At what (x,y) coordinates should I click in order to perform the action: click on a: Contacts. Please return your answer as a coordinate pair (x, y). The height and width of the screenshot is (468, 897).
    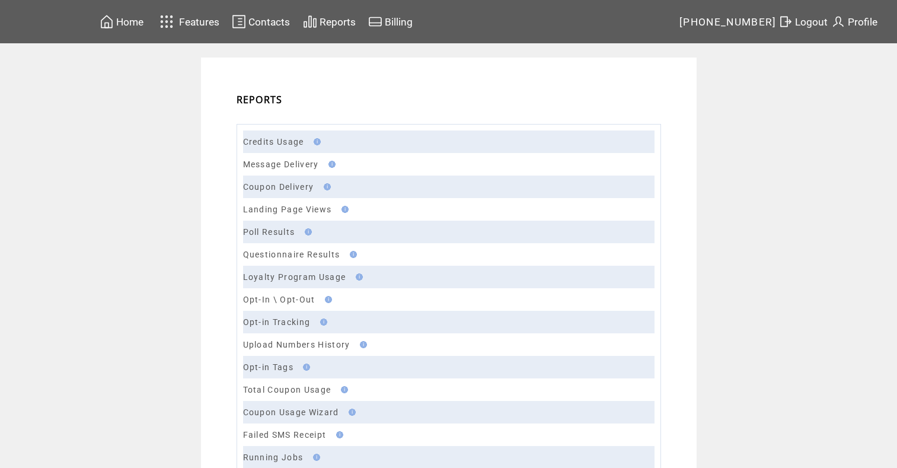
    Looking at the image, I should click on (261, 21).